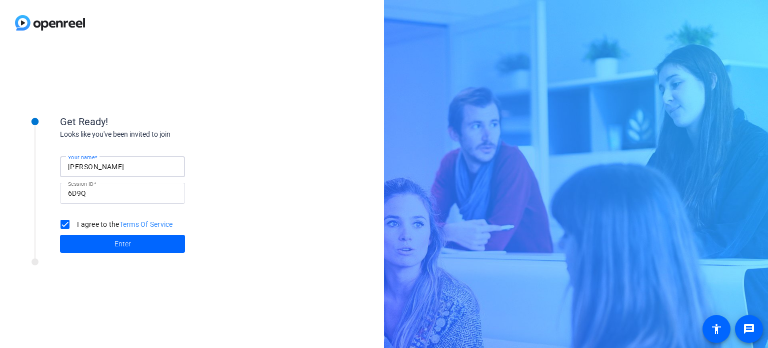 The height and width of the screenshot is (348, 768). Describe the element at coordinates (717, 329) in the screenshot. I see `mat-icon: accessibility` at that location.